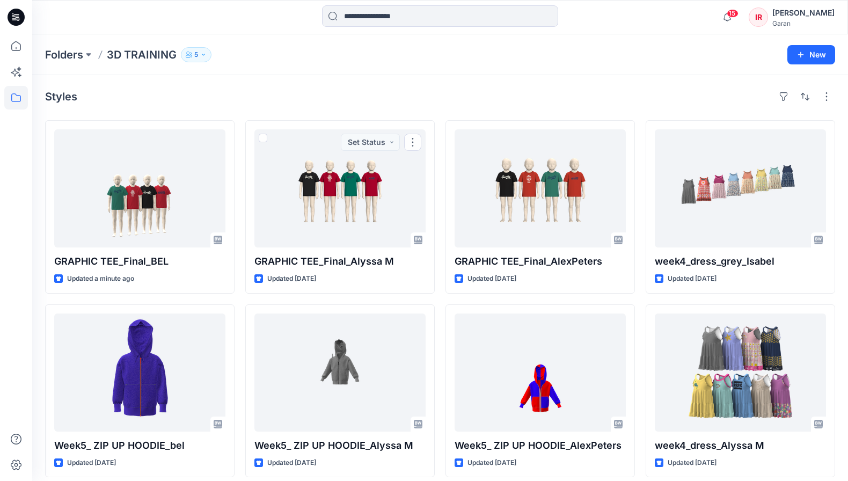  I want to click on p: Week5_ ZIP UP HOODIE_Alyssa M, so click(340, 445).